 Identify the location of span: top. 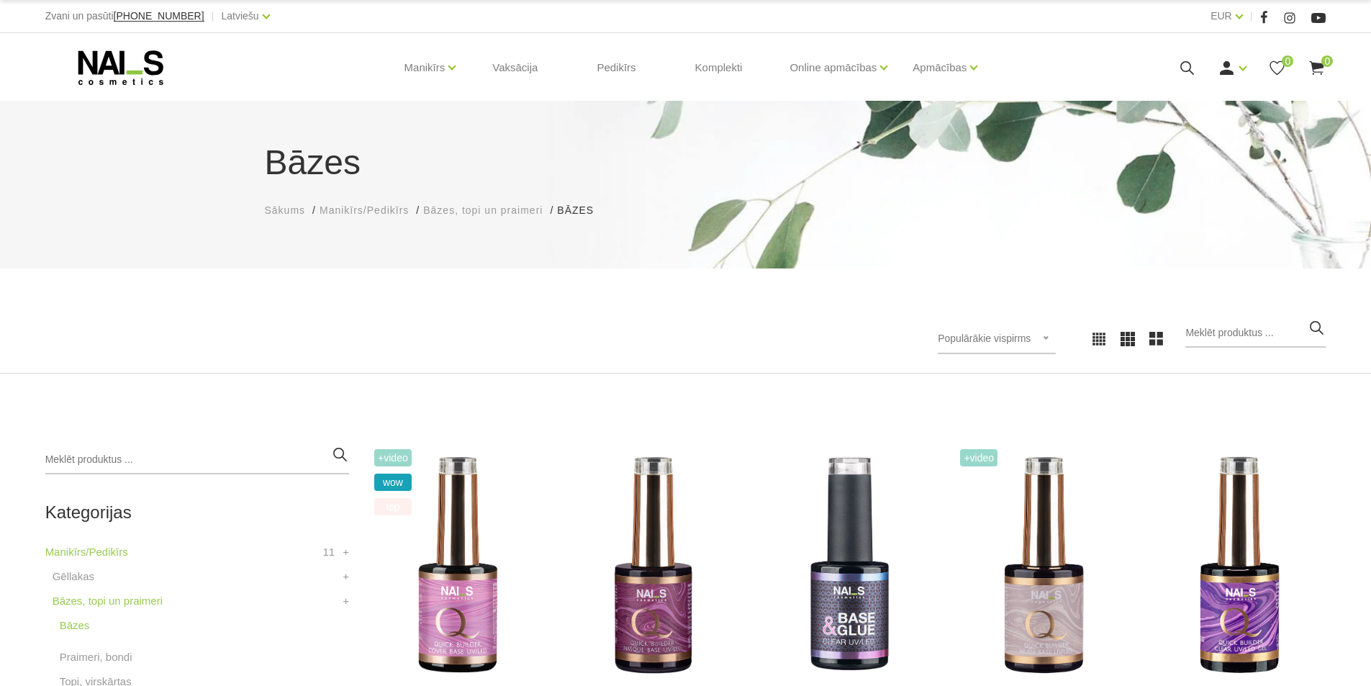
(393, 507).